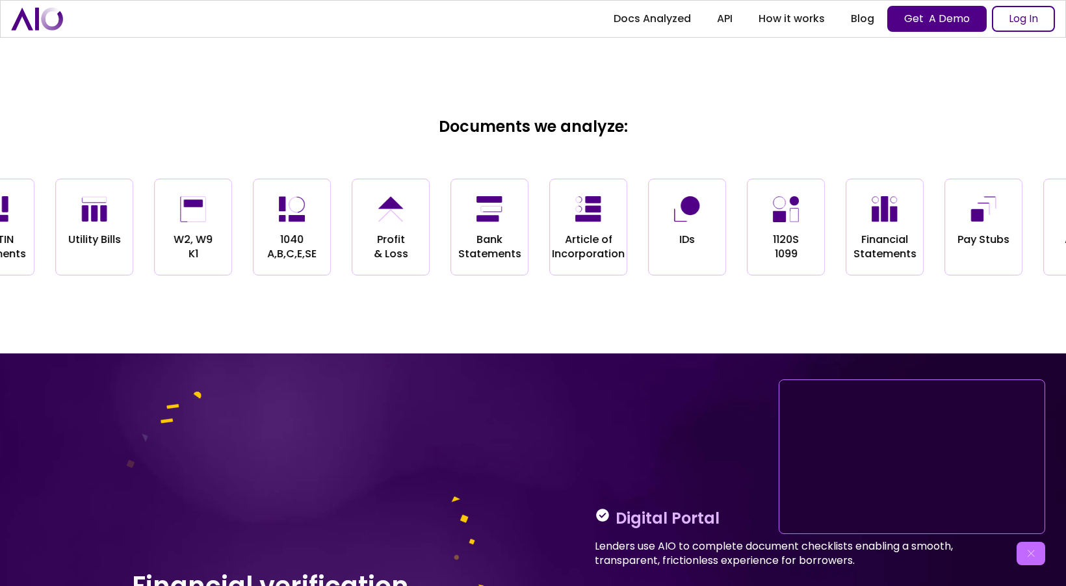 This screenshot has width=1066, height=586. Describe the element at coordinates (1023, 19) in the screenshot. I see `a: Log In` at that location.